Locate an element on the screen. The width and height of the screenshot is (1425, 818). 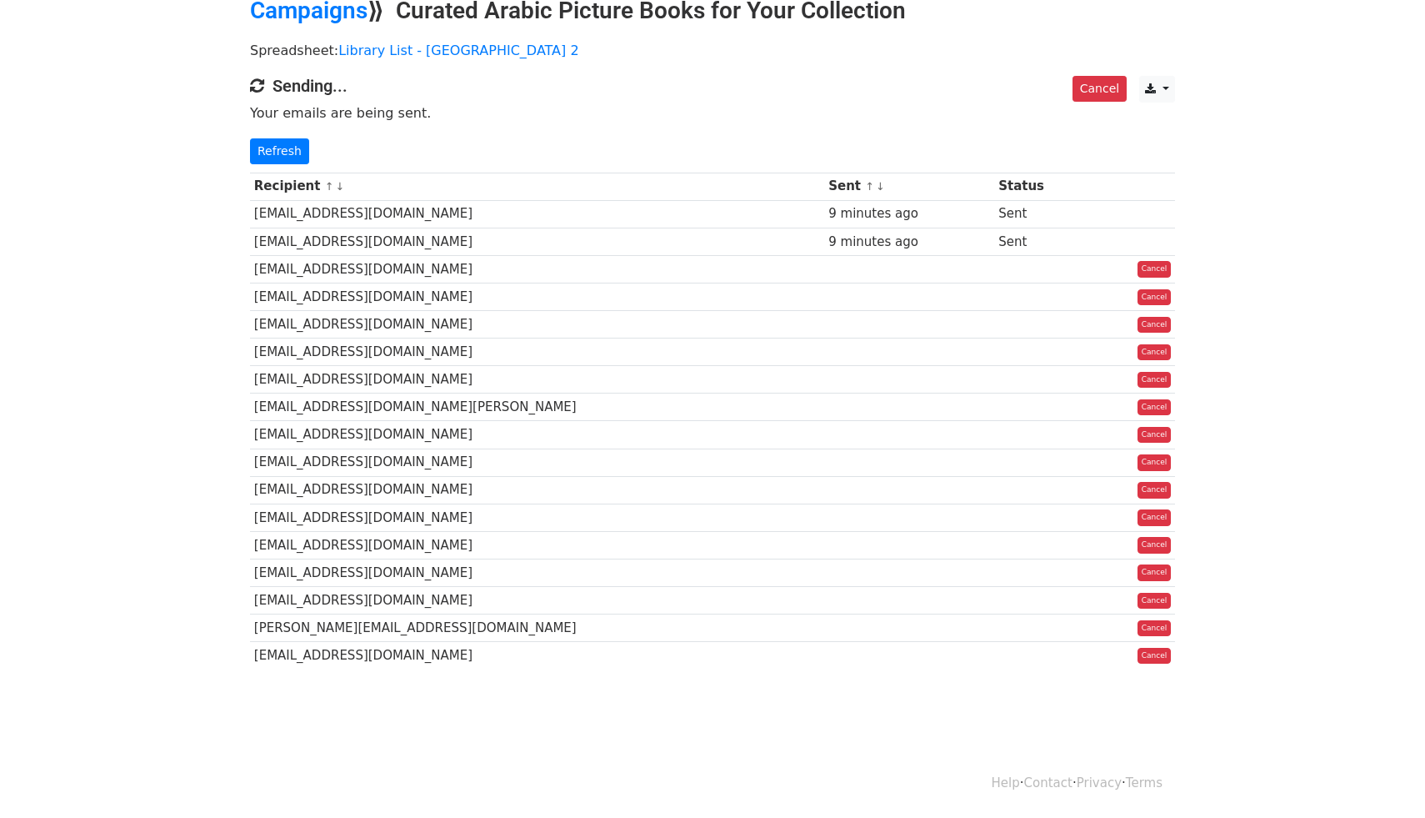
p: Spreadsheet: is located at coordinates (713, 50).